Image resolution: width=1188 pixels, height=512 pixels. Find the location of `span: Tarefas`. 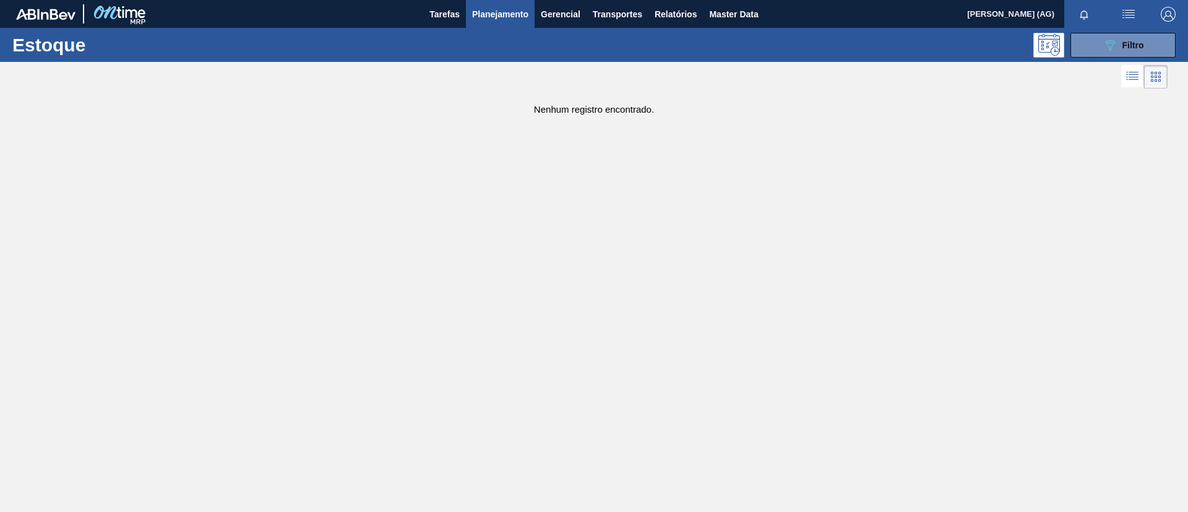

span: Tarefas is located at coordinates (444, 14).